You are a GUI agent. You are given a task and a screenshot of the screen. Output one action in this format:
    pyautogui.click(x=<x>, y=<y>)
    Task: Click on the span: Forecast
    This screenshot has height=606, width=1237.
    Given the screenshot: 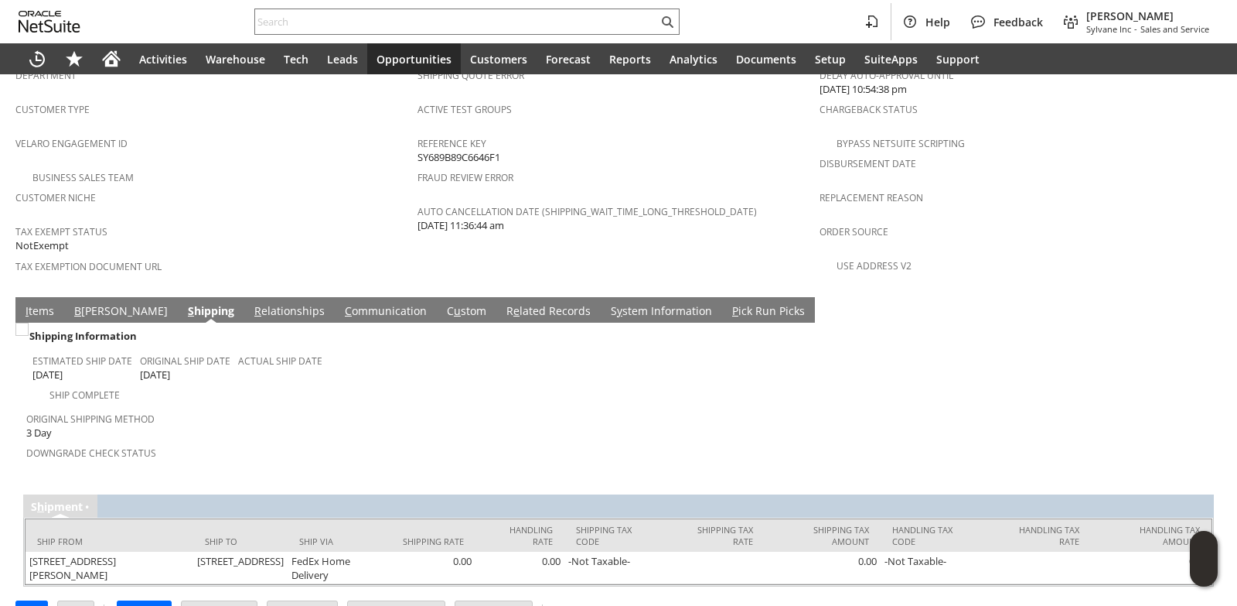 What is the action you would take?
    pyautogui.click(x=568, y=59)
    